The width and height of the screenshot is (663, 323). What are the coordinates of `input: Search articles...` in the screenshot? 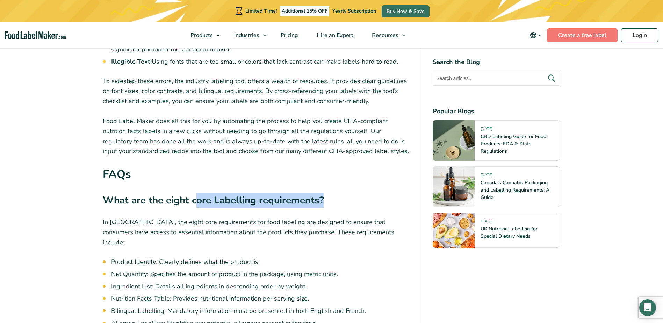 It's located at (497, 78).